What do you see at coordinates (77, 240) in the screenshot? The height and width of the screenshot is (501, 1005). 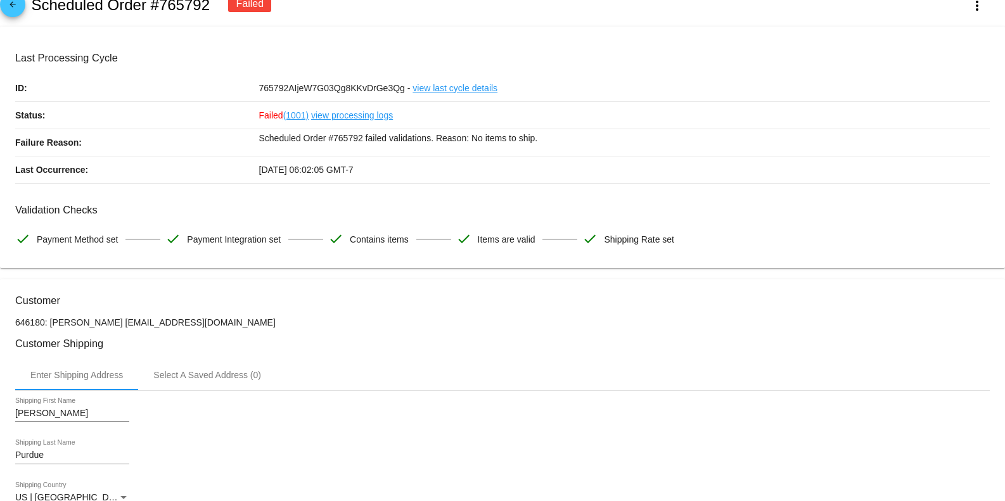 I see `span: Payment Method set` at bounding box center [77, 240].